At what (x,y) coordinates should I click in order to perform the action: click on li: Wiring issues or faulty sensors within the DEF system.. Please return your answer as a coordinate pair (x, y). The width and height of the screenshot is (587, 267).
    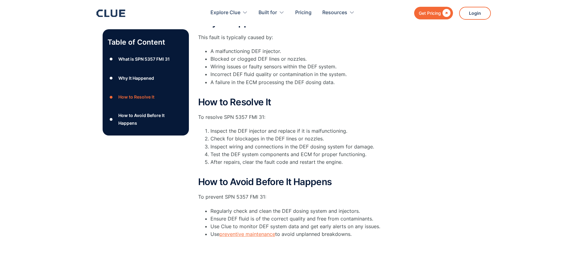
    Looking at the image, I should click on (328, 67).